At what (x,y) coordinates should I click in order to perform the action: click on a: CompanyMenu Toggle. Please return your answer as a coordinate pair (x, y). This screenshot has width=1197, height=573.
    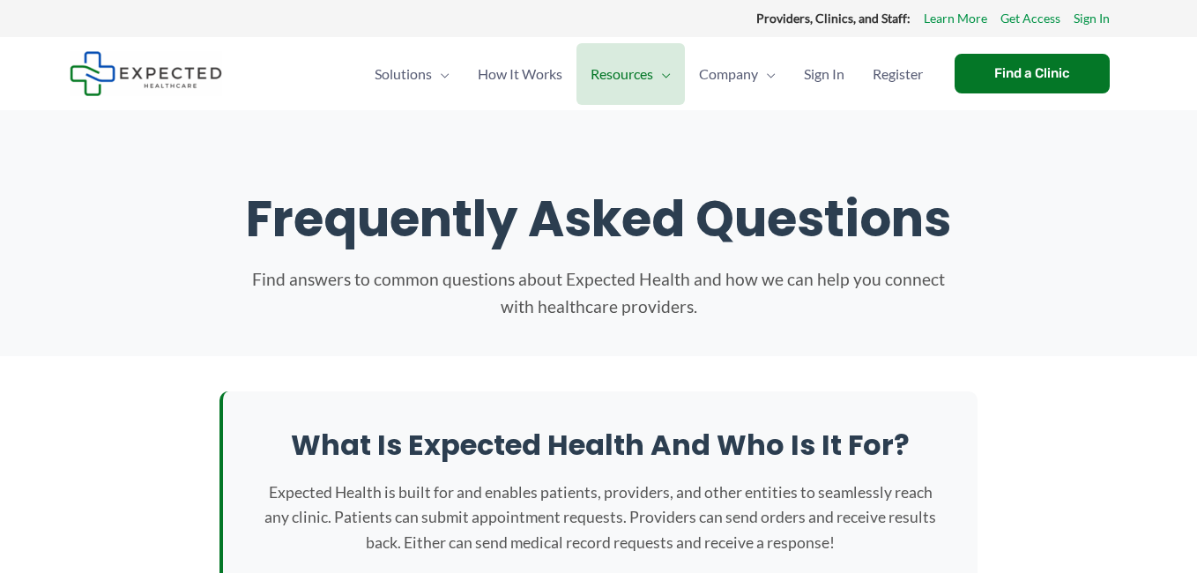
    Looking at the image, I should click on (737, 74).